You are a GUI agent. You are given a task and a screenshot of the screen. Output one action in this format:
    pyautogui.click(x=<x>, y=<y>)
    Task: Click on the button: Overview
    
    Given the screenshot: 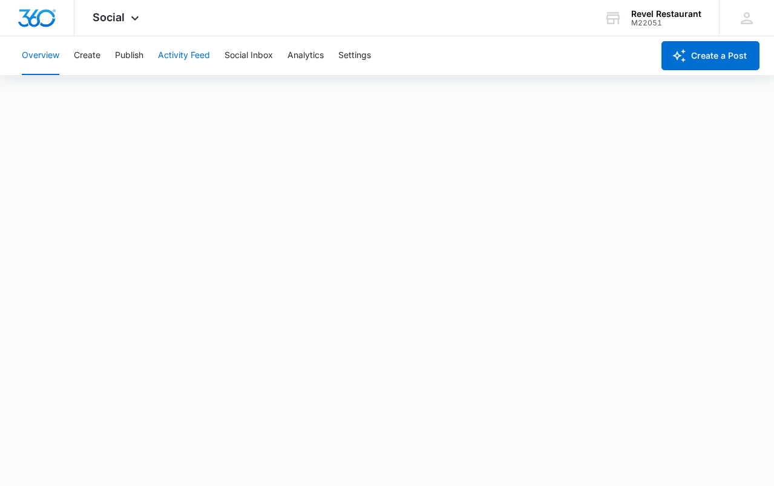 What is the action you would take?
    pyautogui.click(x=41, y=56)
    